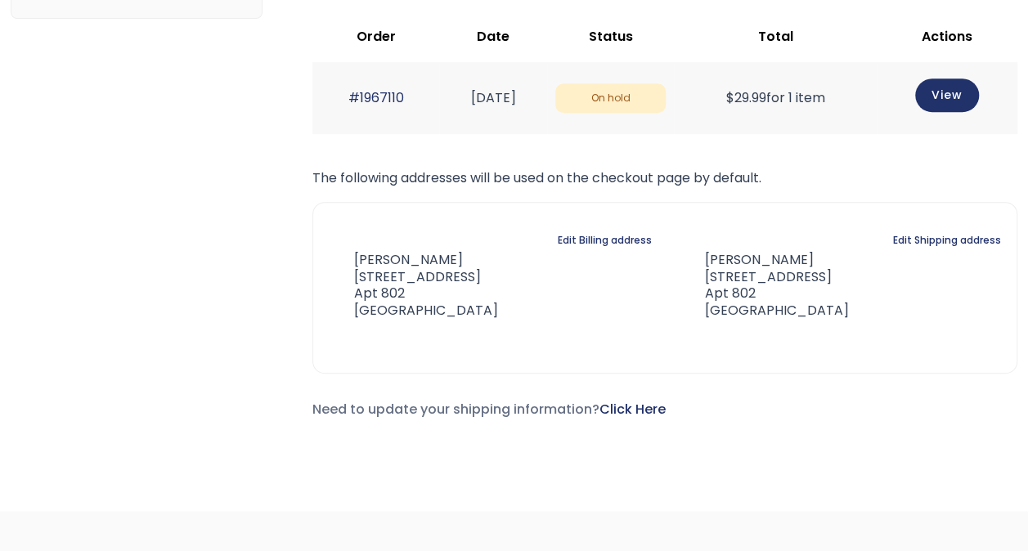 The image size is (1028, 551). I want to click on a: Click Here, so click(632, 409).